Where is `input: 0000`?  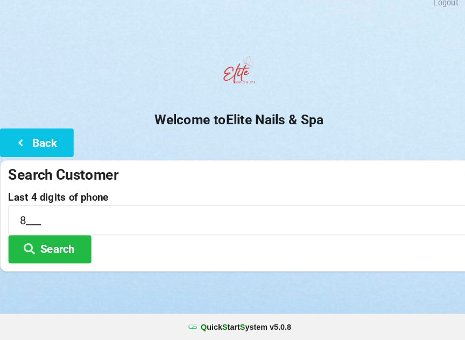 input: 0000 is located at coordinates (232, 223).